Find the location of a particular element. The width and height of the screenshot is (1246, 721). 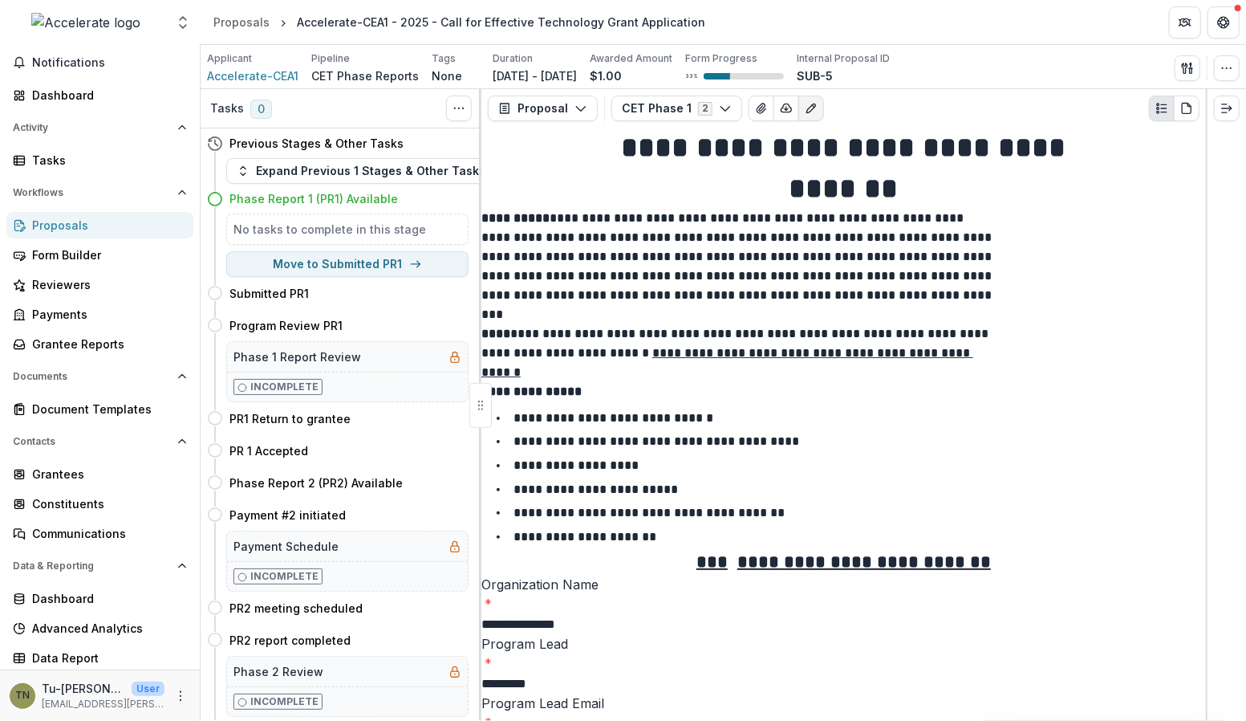

button: Move to Submitted PR1 is located at coordinates (347, 264).